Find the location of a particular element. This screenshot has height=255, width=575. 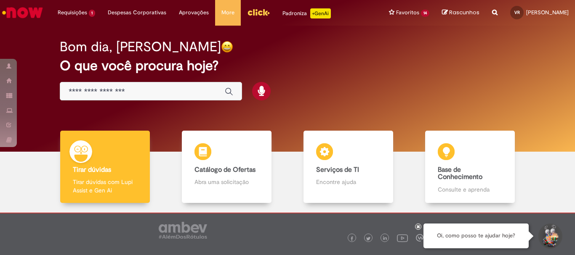

span: VR is located at coordinates (517, 12).